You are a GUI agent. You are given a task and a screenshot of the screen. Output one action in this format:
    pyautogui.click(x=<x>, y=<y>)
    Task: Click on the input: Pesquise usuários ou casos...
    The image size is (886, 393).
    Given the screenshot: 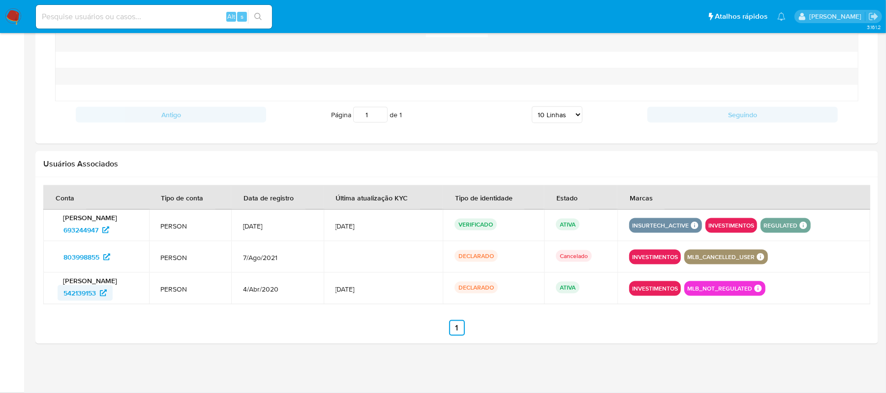 What is the action you would take?
    pyautogui.click(x=154, y=17)
    